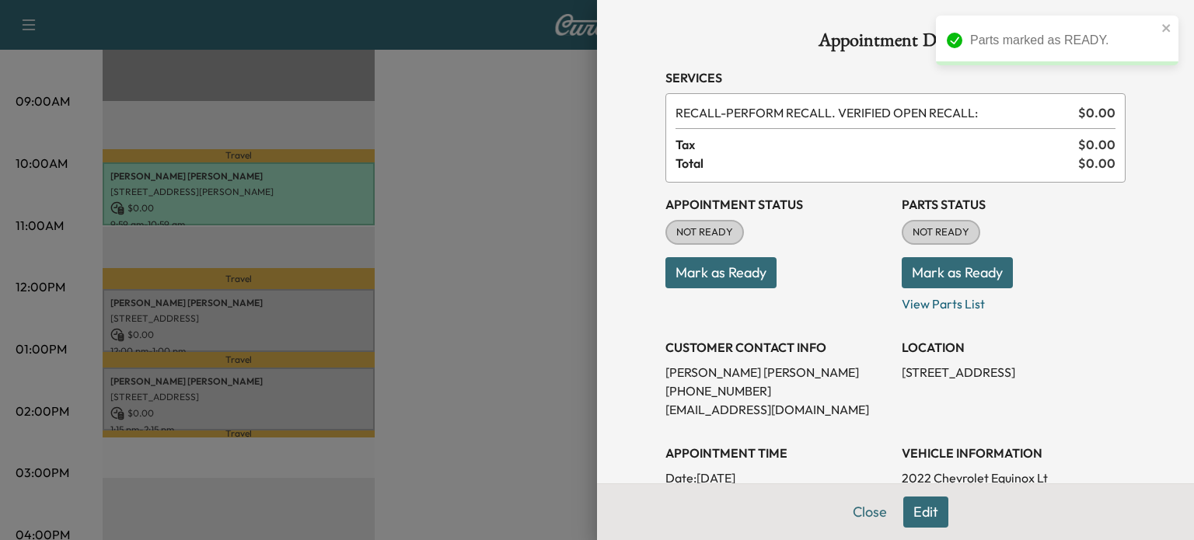 The image size is (1194, 540). I want to click on h3: Services, so click(895, 78).